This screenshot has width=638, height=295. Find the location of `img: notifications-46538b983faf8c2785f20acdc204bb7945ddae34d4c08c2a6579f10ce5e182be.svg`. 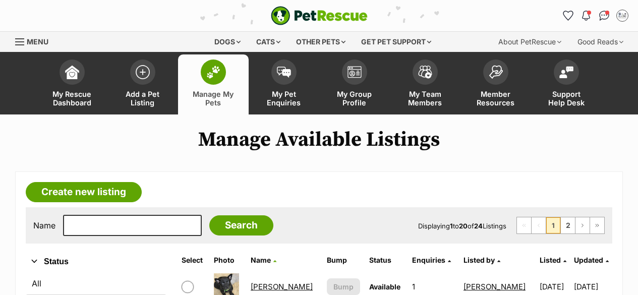

img: notifications-46538b983faf8c2785f20acdc204bb7945ddae34d4c08c2a6579f10ce5e182be.svg is located at coordinates (586, 16).